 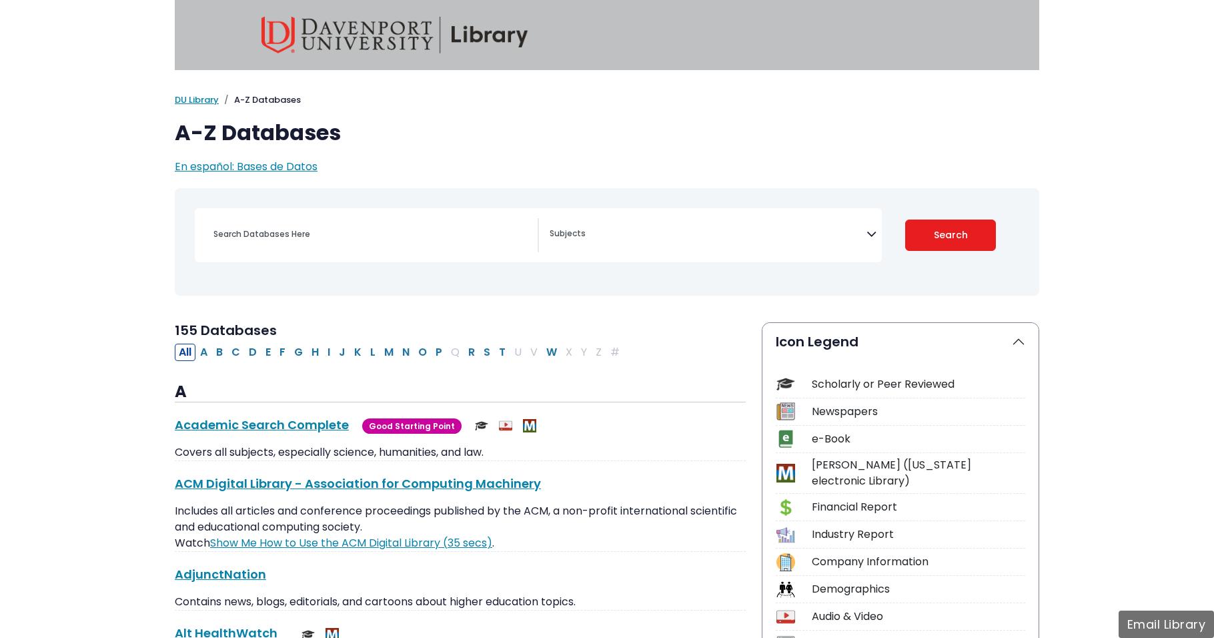 I want to click on a: ACM Digital Library - Association for Computing Machinery, so click(x=358, y=483).